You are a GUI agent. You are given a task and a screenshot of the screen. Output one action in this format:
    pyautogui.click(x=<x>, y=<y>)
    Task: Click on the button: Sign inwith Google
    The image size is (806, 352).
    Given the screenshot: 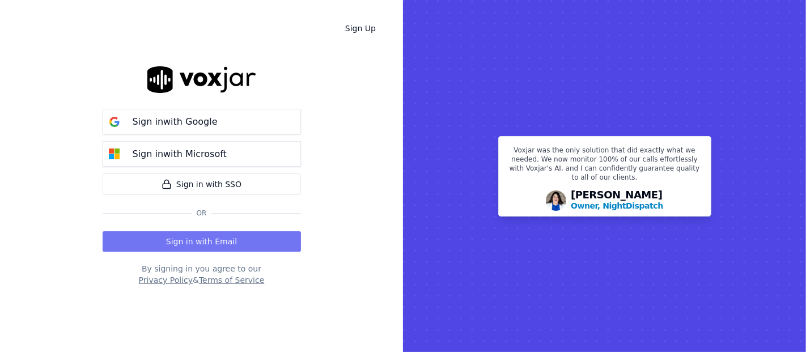 What is the action you would take?
    pyautogui.click(x=202, y=121)
    